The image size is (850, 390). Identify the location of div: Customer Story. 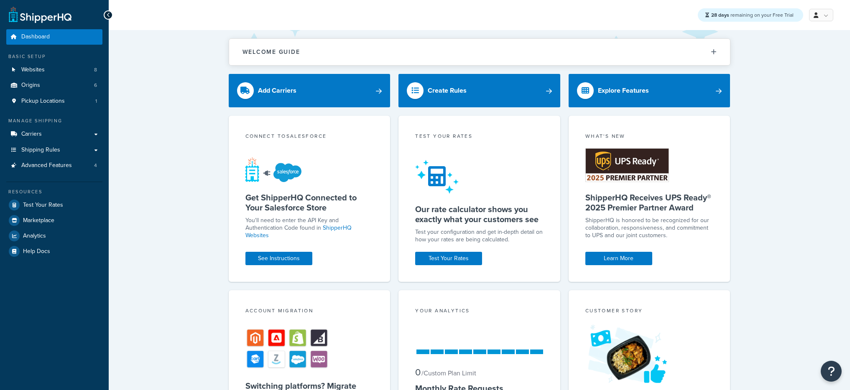
(649, 312).